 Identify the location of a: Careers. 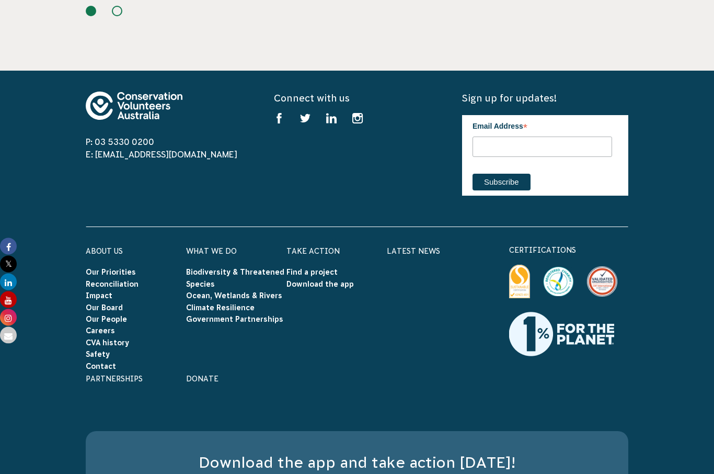
(100, 331).